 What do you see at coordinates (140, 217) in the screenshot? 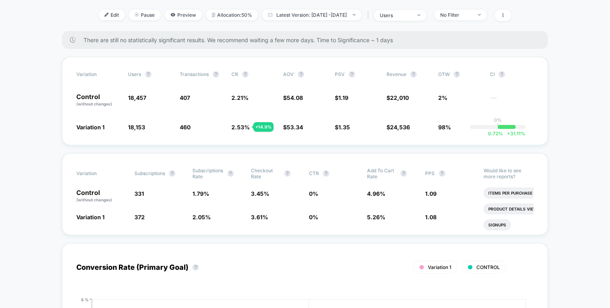
I see `span: 372` at bounding box center [140, 217].